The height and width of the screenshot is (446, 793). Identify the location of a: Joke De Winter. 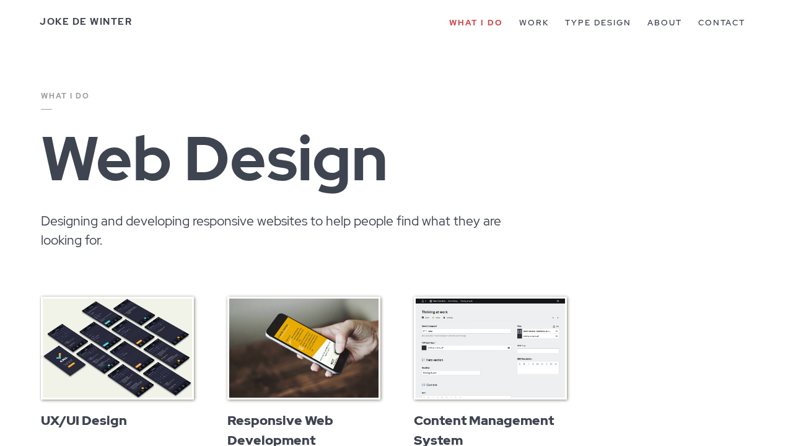
(86, 22).